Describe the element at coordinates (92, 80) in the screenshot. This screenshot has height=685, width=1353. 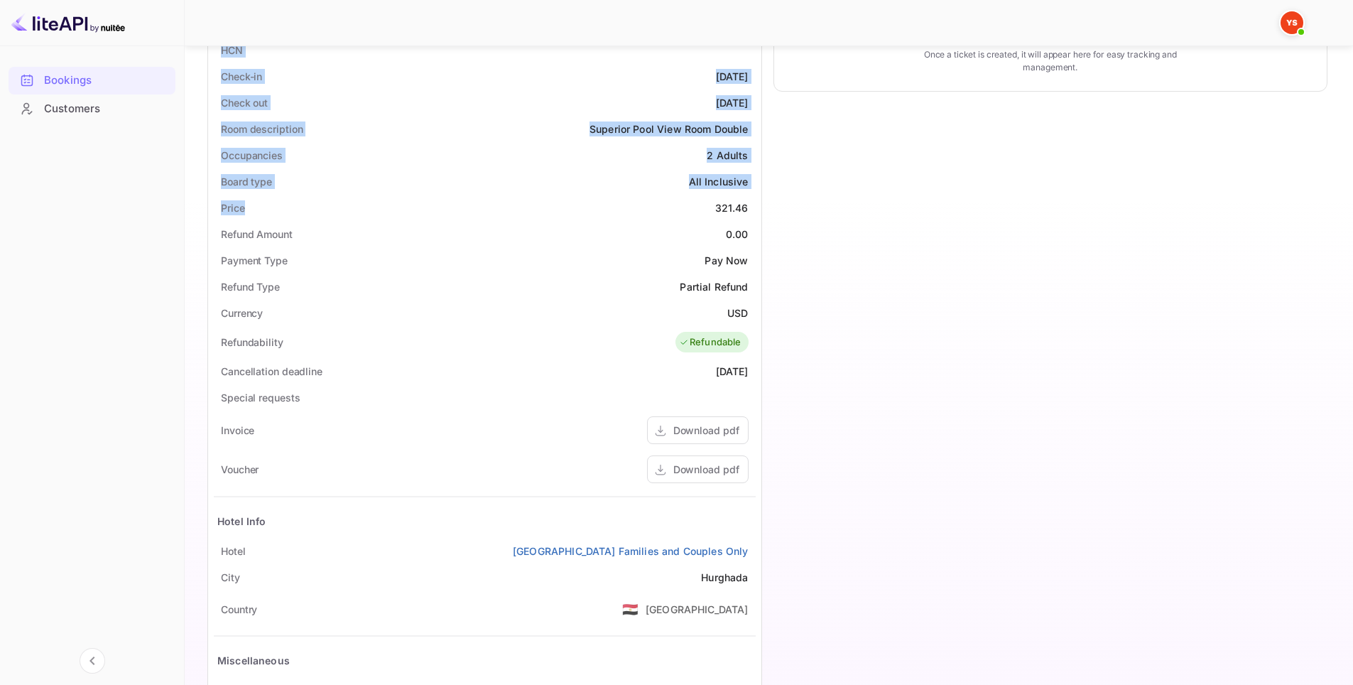
I see `a: Bookings` at that location.